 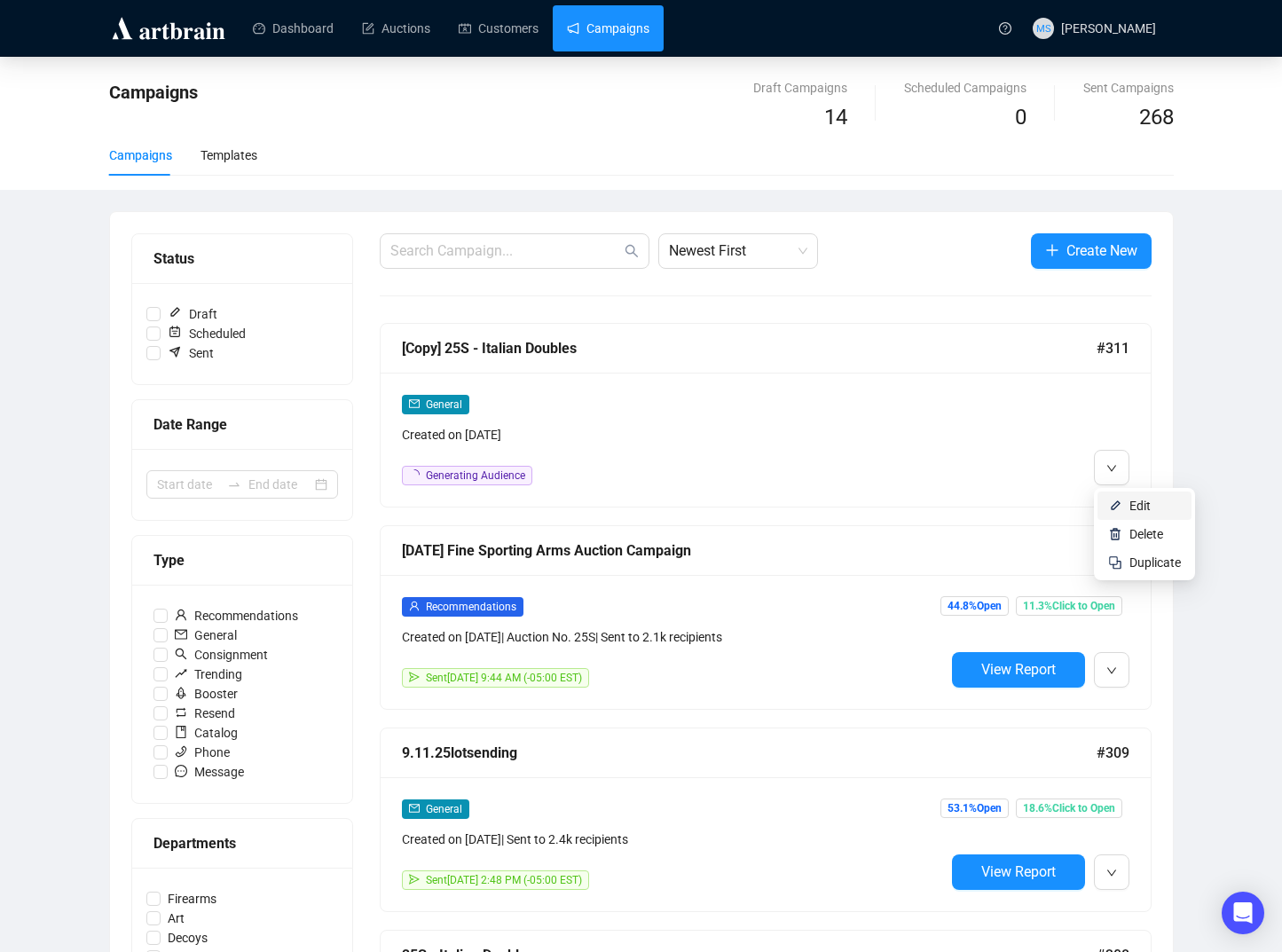 I want to click on span: Catalog, so click(x=205, y=733).